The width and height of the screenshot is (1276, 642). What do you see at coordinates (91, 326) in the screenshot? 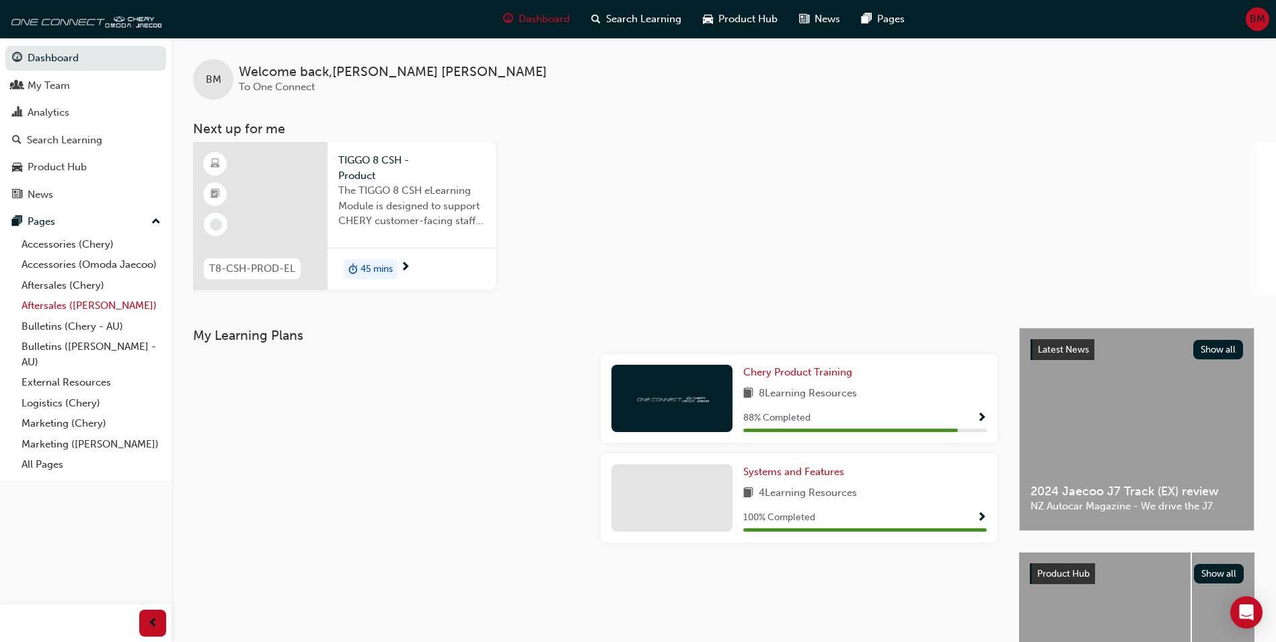
I see `a: Bulletins (Chery - AU)` at bounding box center [91, 326].